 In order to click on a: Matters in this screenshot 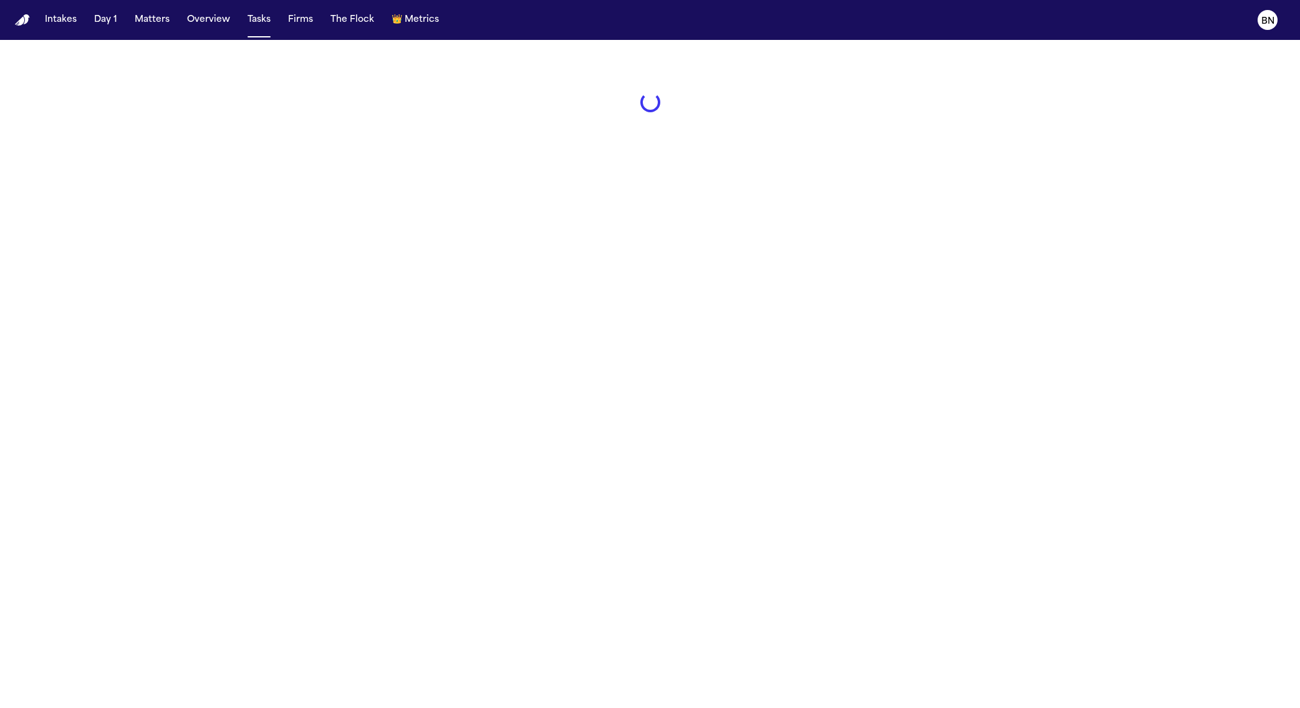, I will do `click(152, 20)`.